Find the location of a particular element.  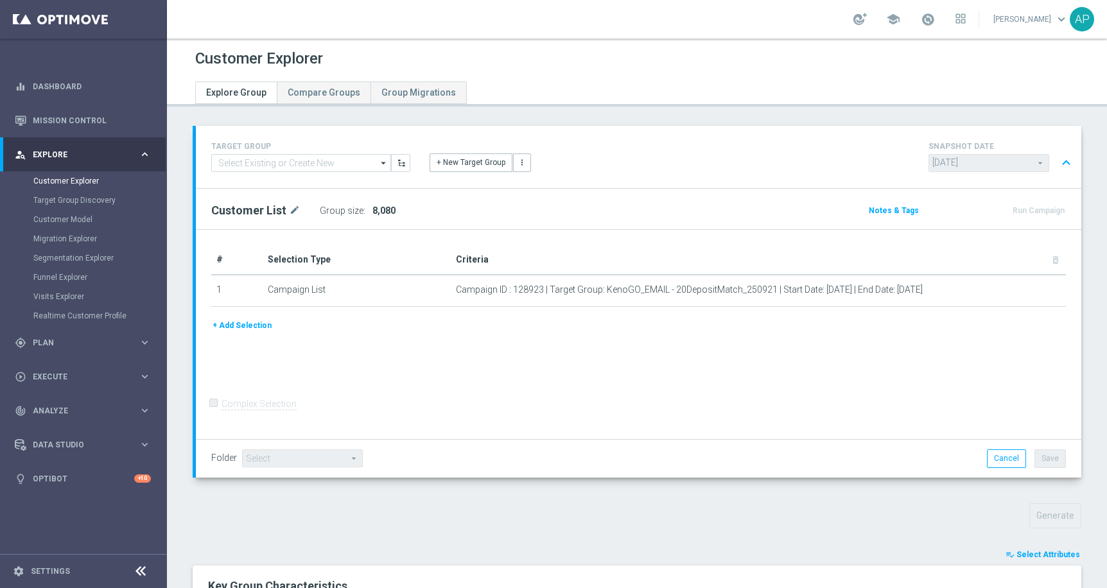

button: expand_less is located at coordinates (1066, 163).